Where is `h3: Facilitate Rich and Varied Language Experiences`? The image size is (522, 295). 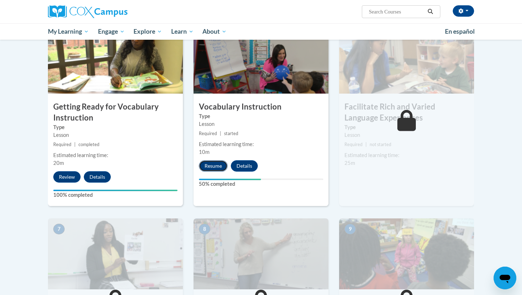
h3: Facilitate Rich and Varied Language Experiences is located at coordinates (406, 113).